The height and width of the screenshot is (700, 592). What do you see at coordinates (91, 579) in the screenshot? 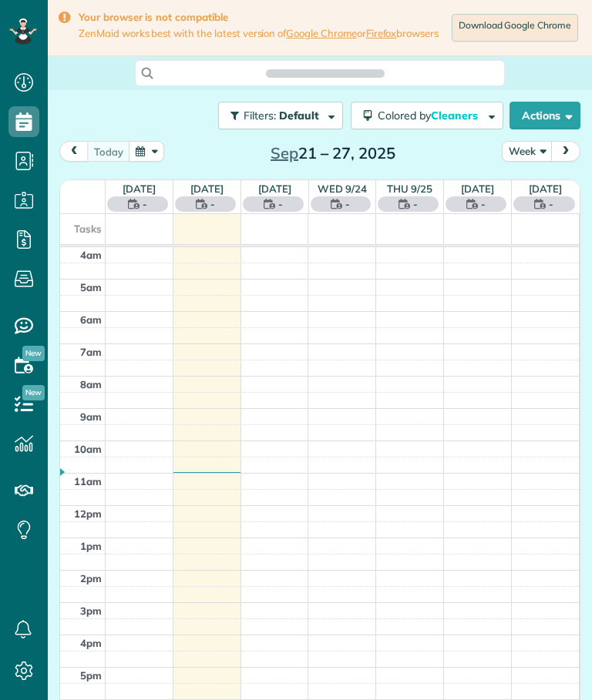
I see `span: 2pm` at bounding box center [91, 579].